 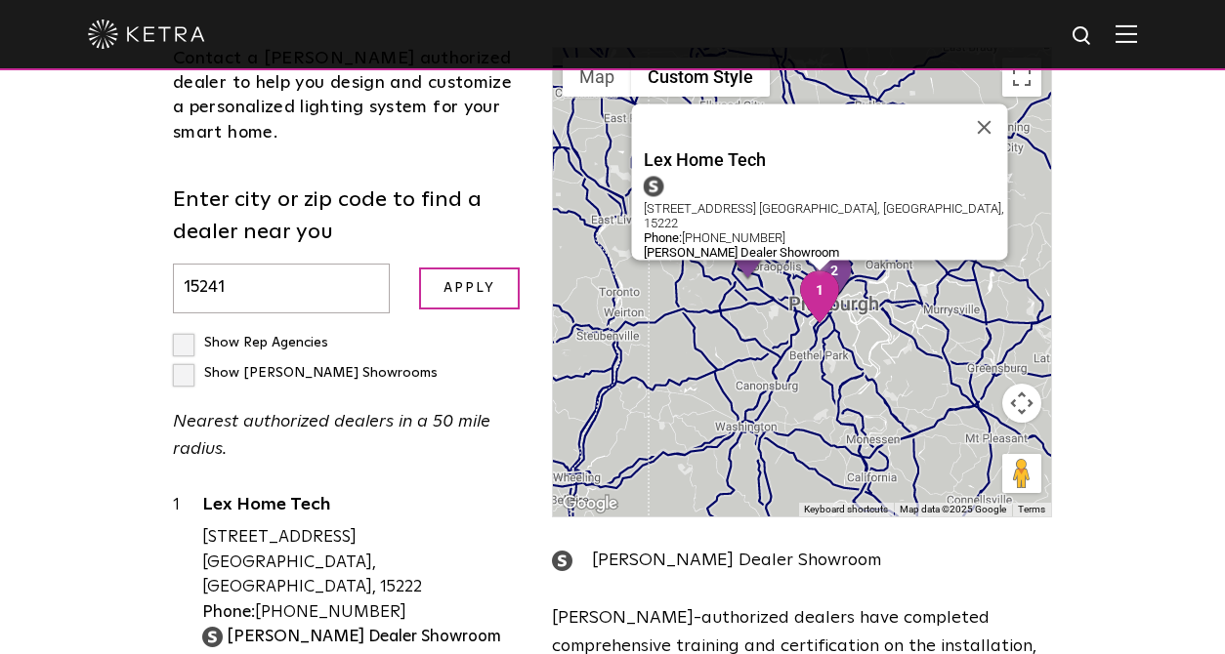 What do you see at coordinates (1021, 474) in the screenshot?
I see `button: Drag Pegman onto the map to open Street View` at bounding box center [1021, 474].